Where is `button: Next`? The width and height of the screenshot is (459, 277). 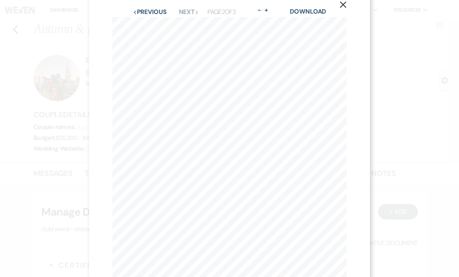 button: Next is located at coordinates (189, 12).